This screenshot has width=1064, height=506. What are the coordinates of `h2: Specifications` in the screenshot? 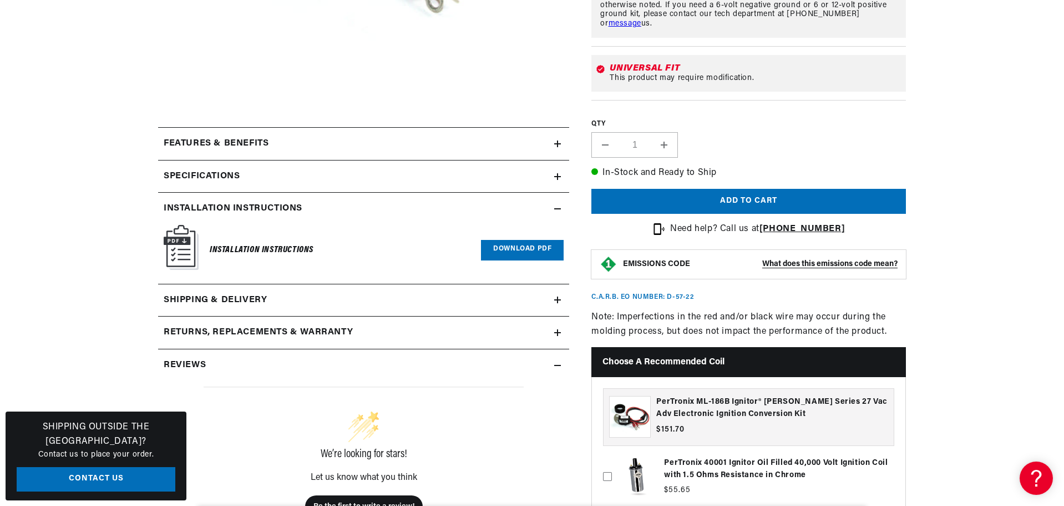 It's located at (201, 176).